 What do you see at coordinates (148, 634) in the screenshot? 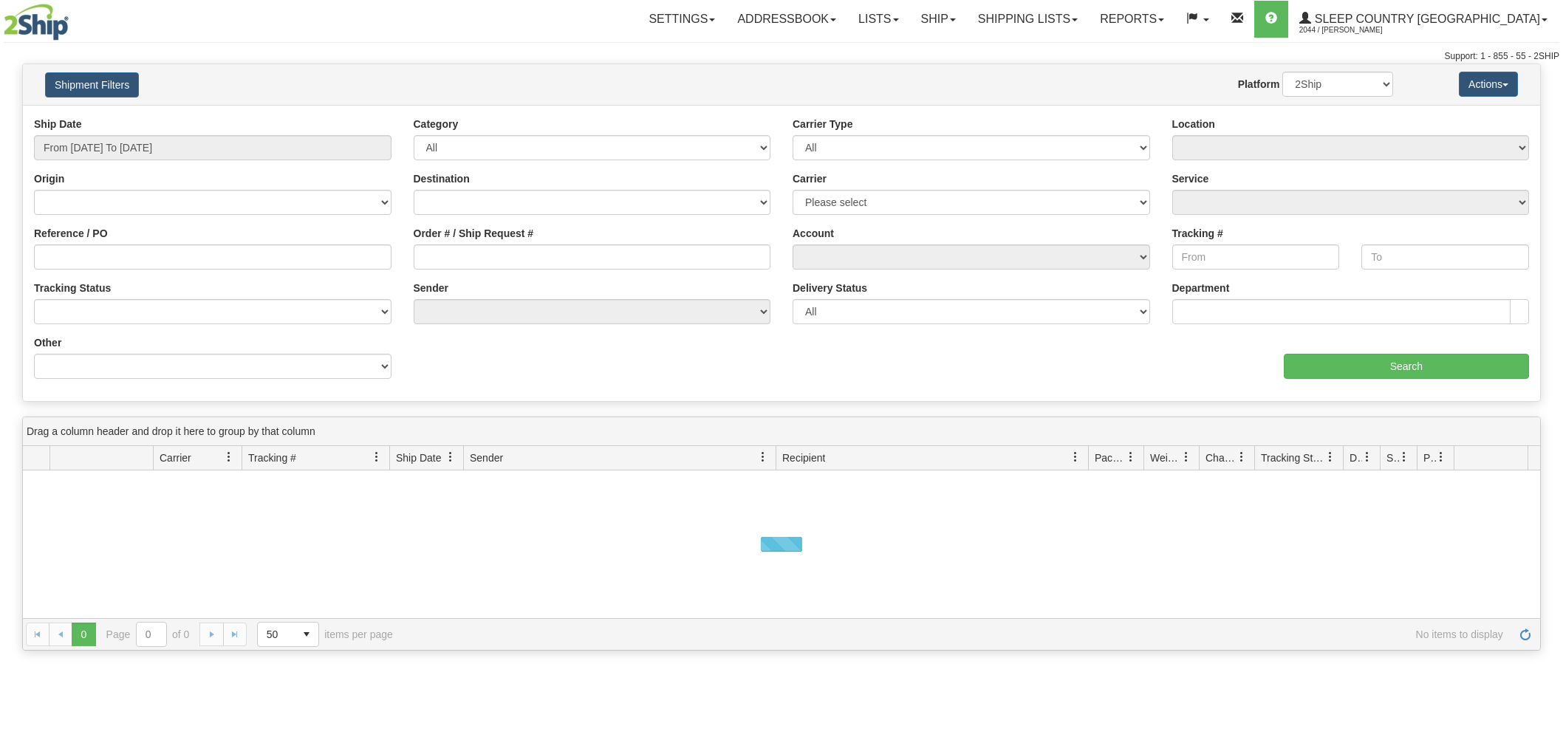
I see `span: Page of 0` at bounding box center [148, 634].